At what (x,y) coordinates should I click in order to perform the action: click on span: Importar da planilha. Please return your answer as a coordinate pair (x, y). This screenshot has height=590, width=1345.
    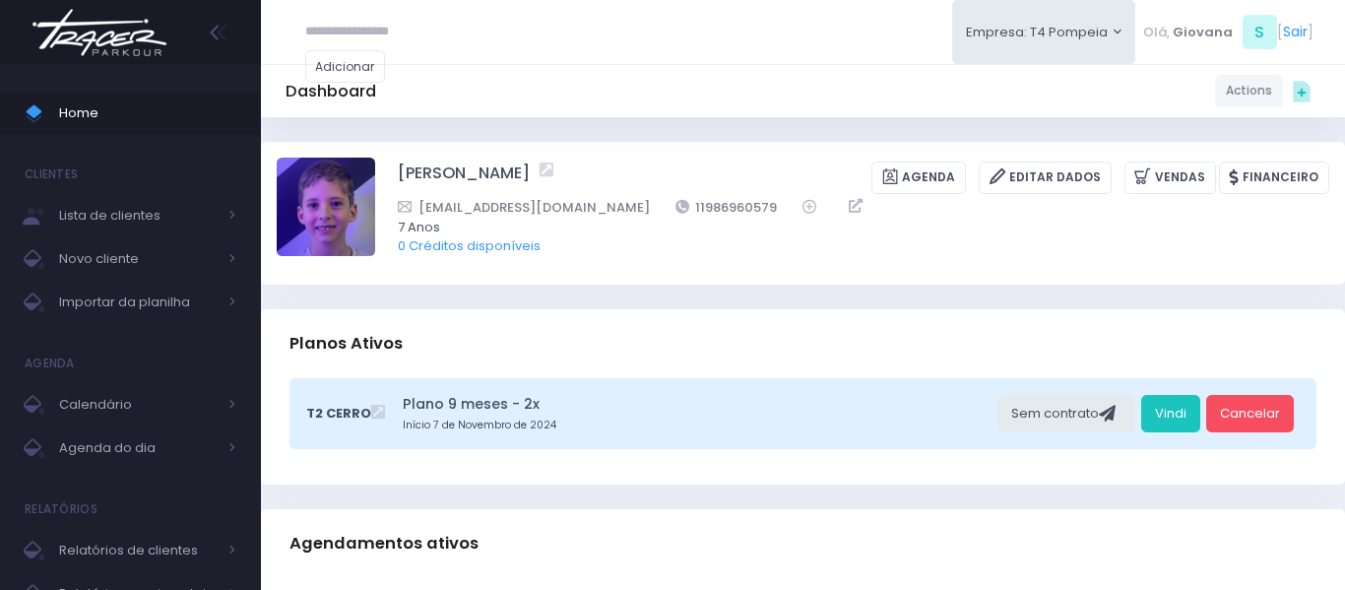
    Looking at the image, I should click on (138, 302).